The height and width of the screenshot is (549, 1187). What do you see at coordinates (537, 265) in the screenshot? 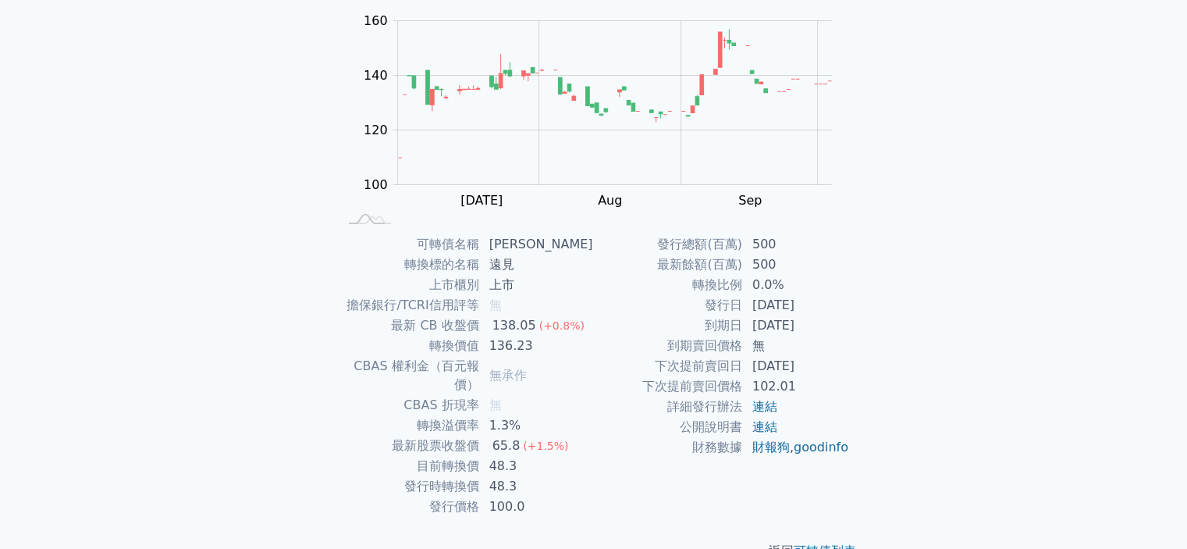
I see `td: 遠見` at bounding box center [537, 265].